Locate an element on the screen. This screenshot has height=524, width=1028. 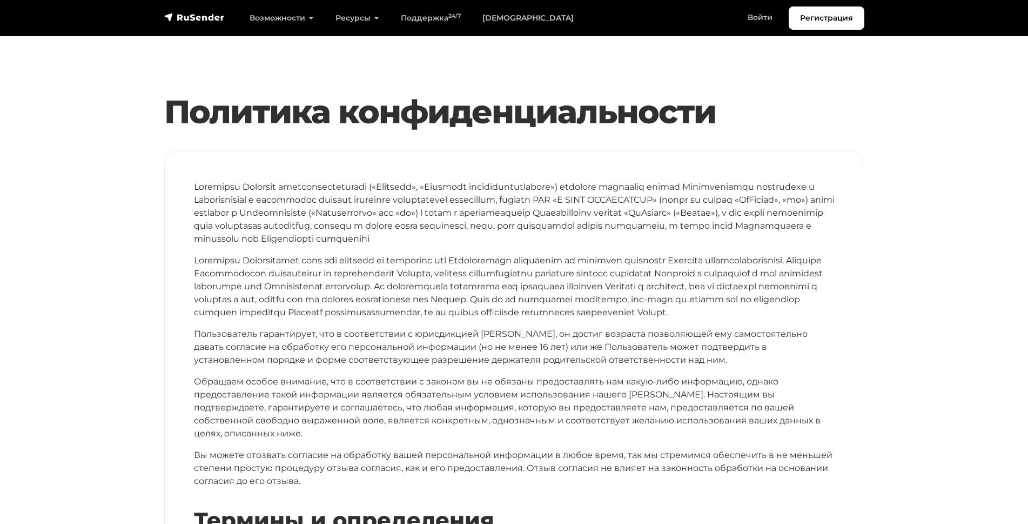
p: Loremipsu Dolorsit ametconsecteturadi («Elitsedd», «Eiusmodt incididuntutlabore») etdolore magnaa... is located at coordinates (514, 213).